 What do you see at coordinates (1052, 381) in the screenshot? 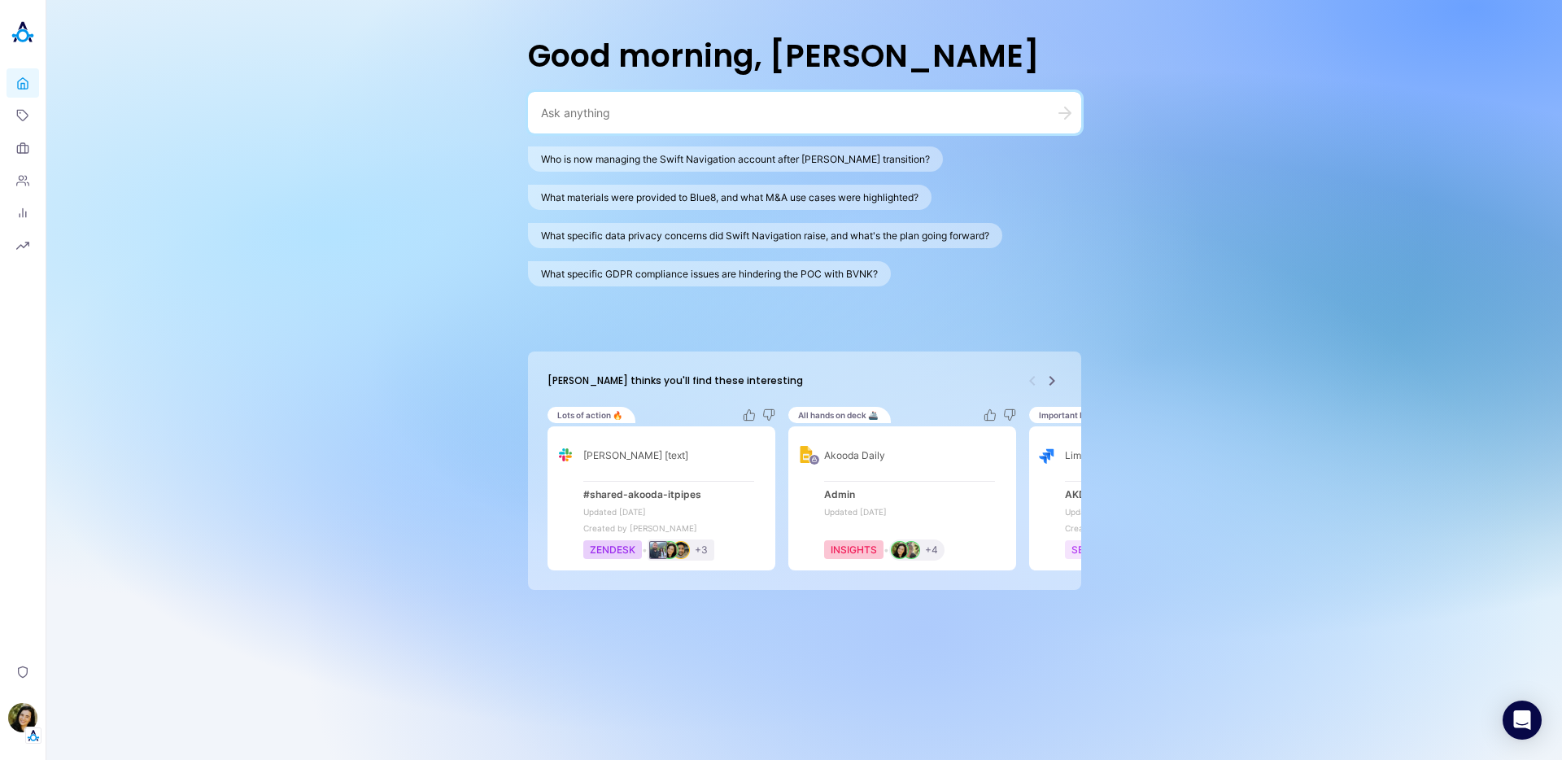
I see `button: Next` at bounding box center [1052, 381].